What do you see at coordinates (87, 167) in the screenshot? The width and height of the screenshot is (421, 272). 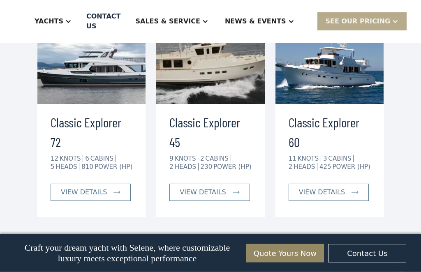 I see `div: 810` at bounding box center [87, 167].